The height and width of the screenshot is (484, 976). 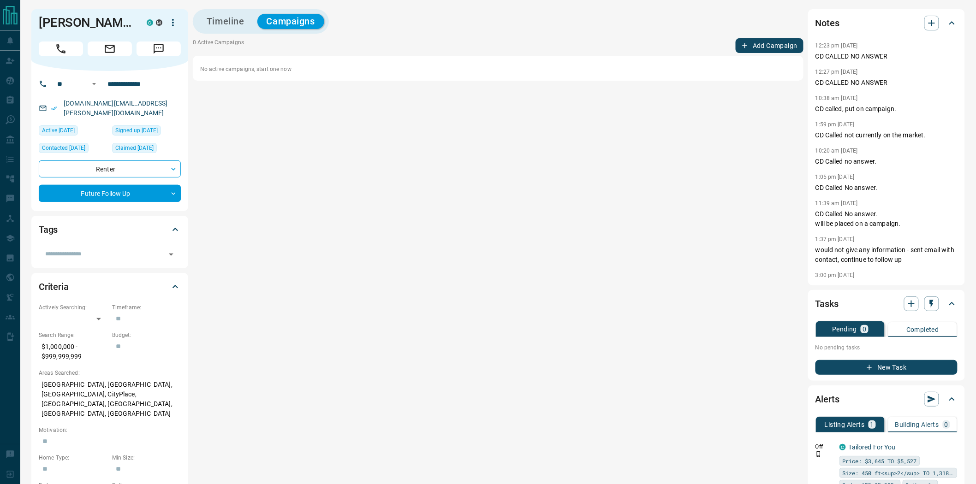 What do you see at coordinates (769, 46) in the screenshot?
I see `button: Add Campaign` at bounding box center [769, 46].